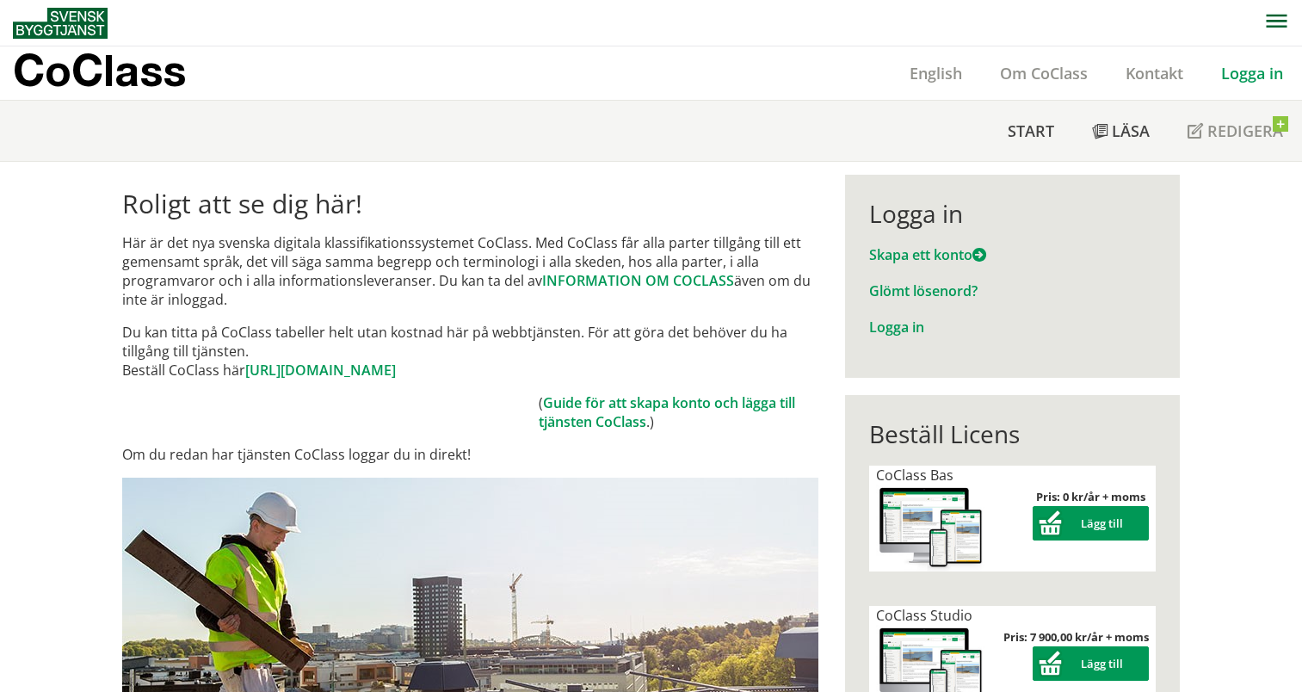 This screenshot has height=692, width=1302. Describe the element at coordinates (915, 475) in the screenshot. I see `span: CoClass Bas` at that location.